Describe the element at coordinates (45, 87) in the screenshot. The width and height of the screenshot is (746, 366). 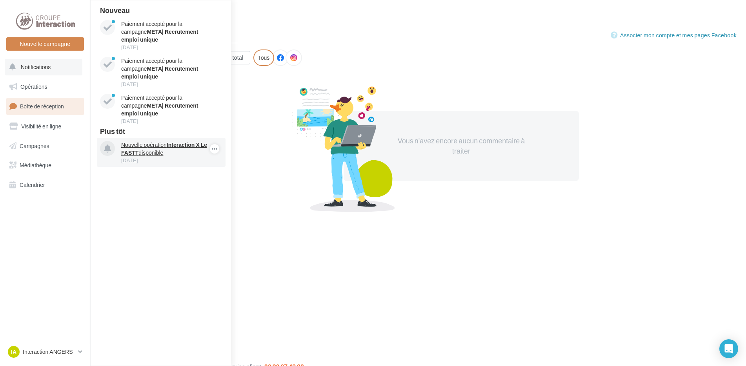
I see `a: Opérations` at that location.